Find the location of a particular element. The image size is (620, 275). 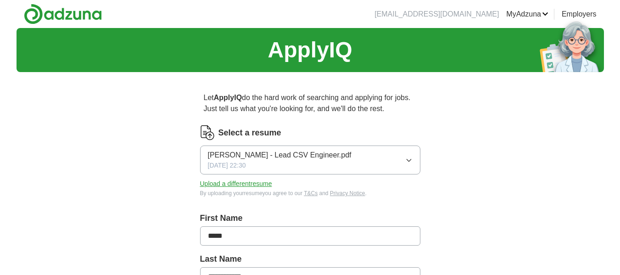

p: Let do the hard work of searching and applying for jobs. Just tell us what you're looking for, an... is located at coordinates (310, 103).